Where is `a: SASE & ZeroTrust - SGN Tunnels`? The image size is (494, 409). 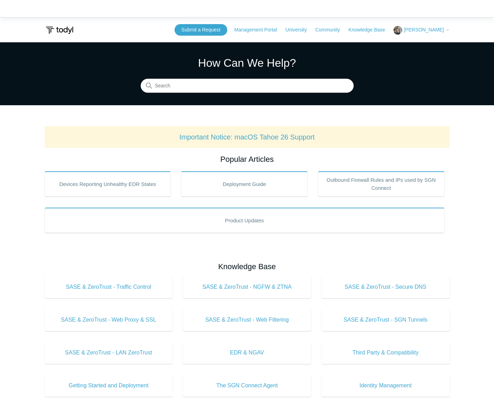 a: SASE & ZeroTrust - SGN Tunnels is located at coordinates (386, 320).